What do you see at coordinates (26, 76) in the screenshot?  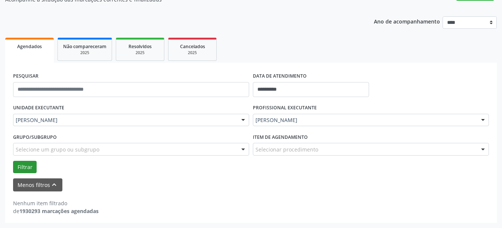 I see `label: PESQUISAR` at bounding box center [26, 76].